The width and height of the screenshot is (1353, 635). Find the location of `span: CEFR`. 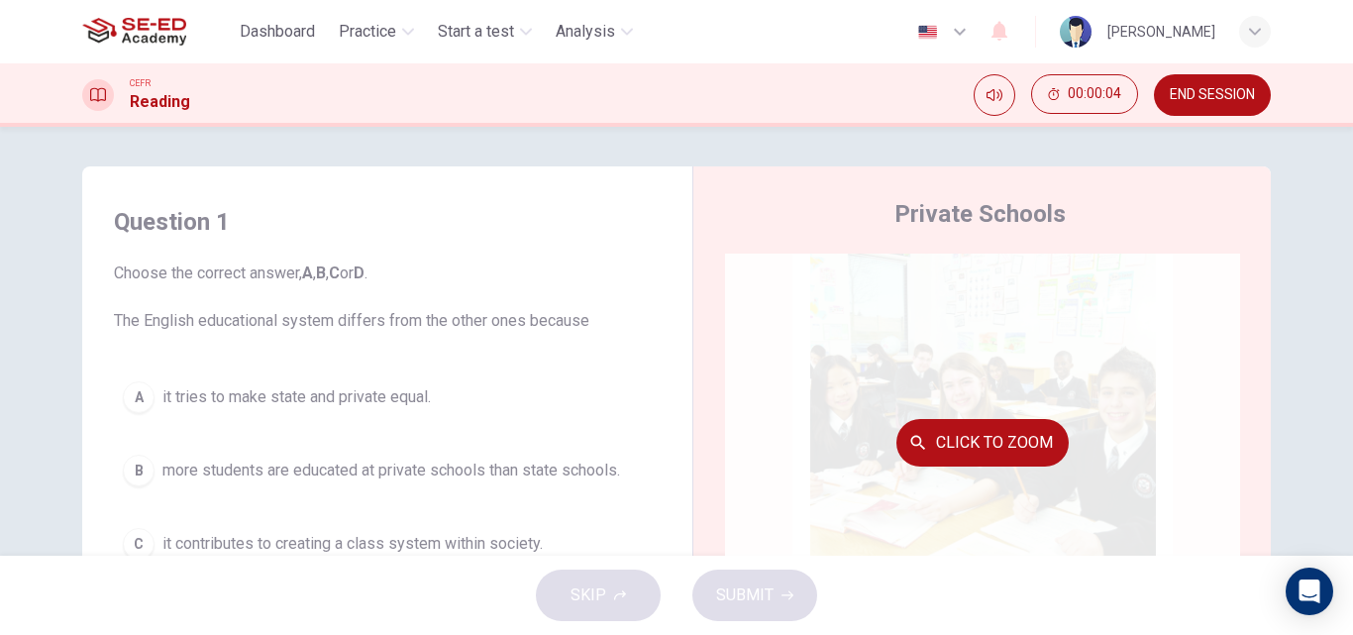

span: CEFR is located at coordinates (140, 83).